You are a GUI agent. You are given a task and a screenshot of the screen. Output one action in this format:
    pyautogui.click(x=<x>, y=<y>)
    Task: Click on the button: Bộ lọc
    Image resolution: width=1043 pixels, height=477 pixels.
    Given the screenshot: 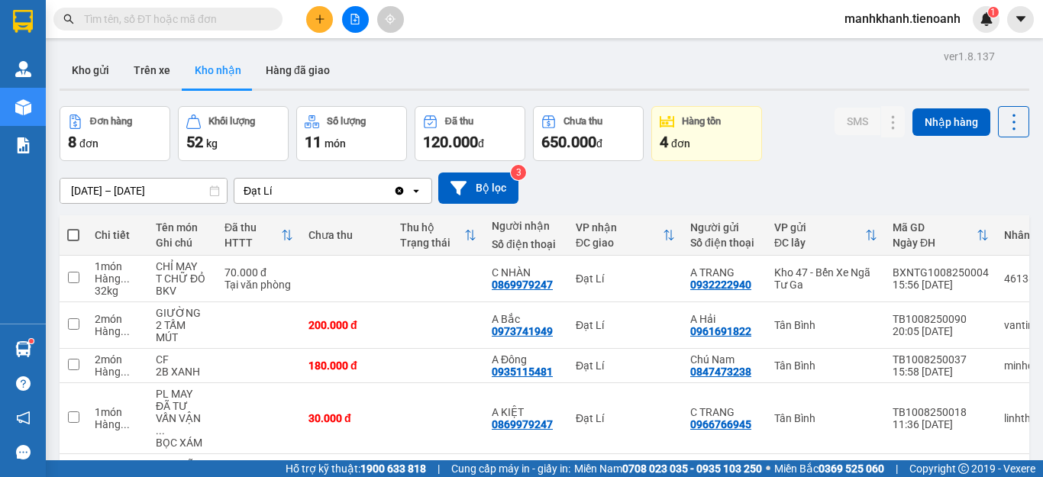 What is the action you would take?
    pyautogui.click(x=478, y=188)
    